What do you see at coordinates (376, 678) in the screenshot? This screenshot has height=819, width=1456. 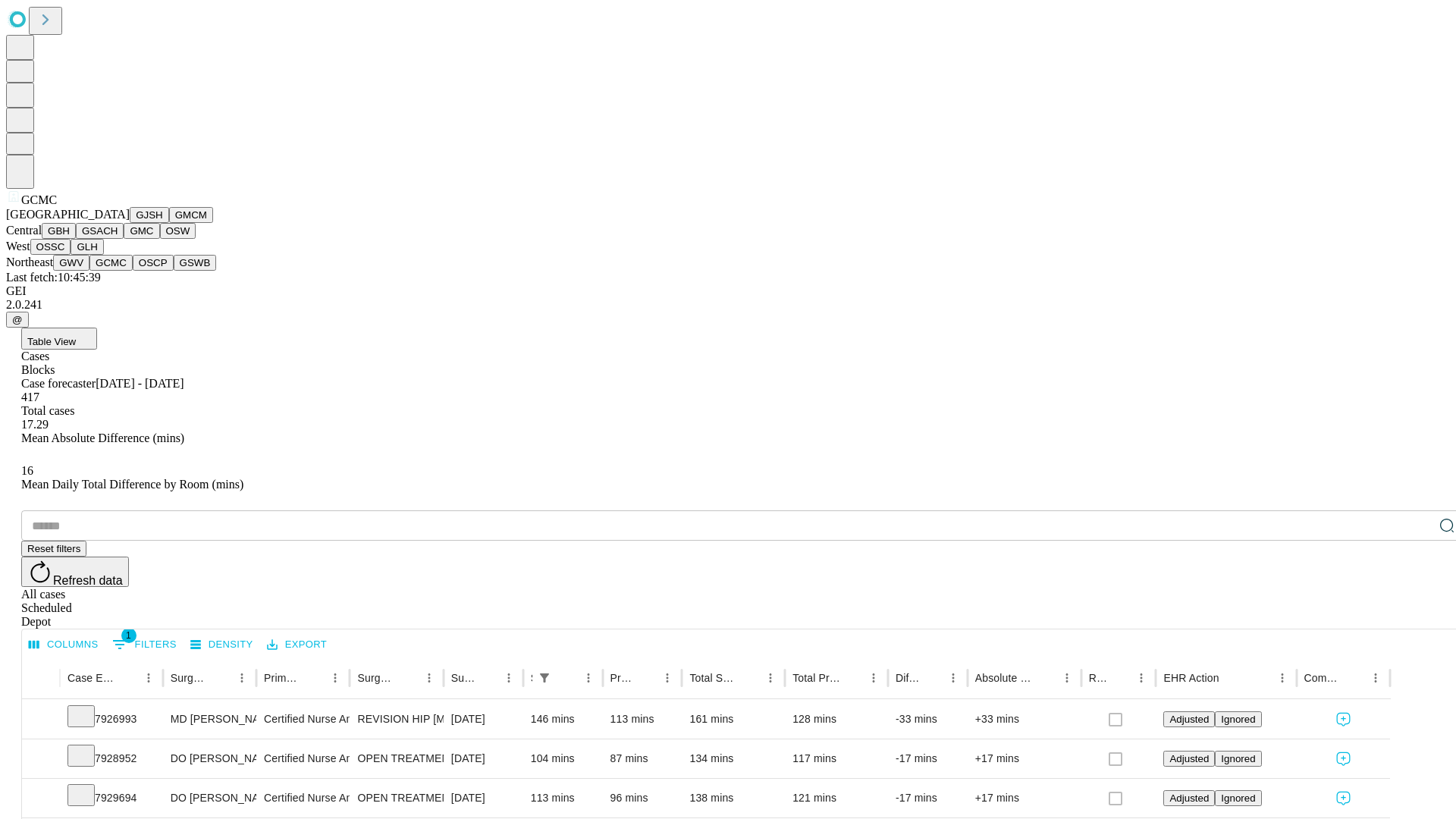 I see `div: Surgery Name` at bounding box center [376, 678].